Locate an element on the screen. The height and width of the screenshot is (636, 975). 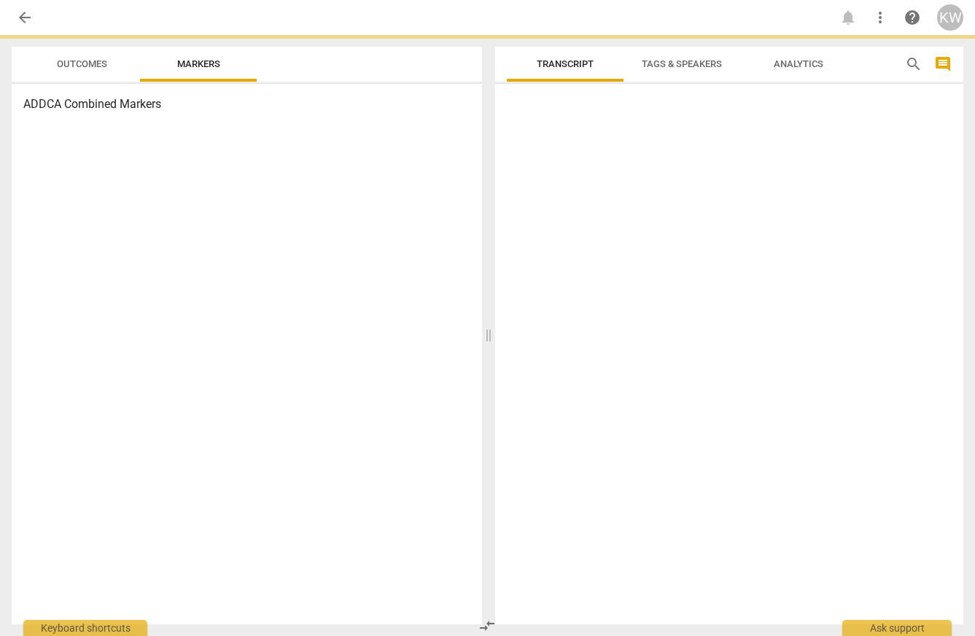
a: Help is located at coordinates (912, 18).